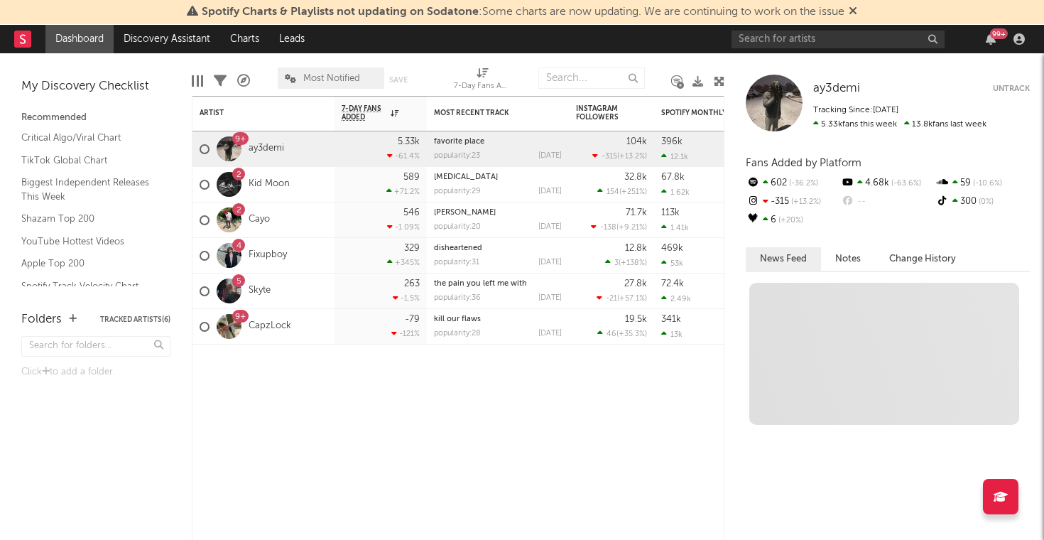  What do you see at coordinates (457, 191) in the screenshot?
I see `div: popularity: 29` at bounding box center [457, 191].